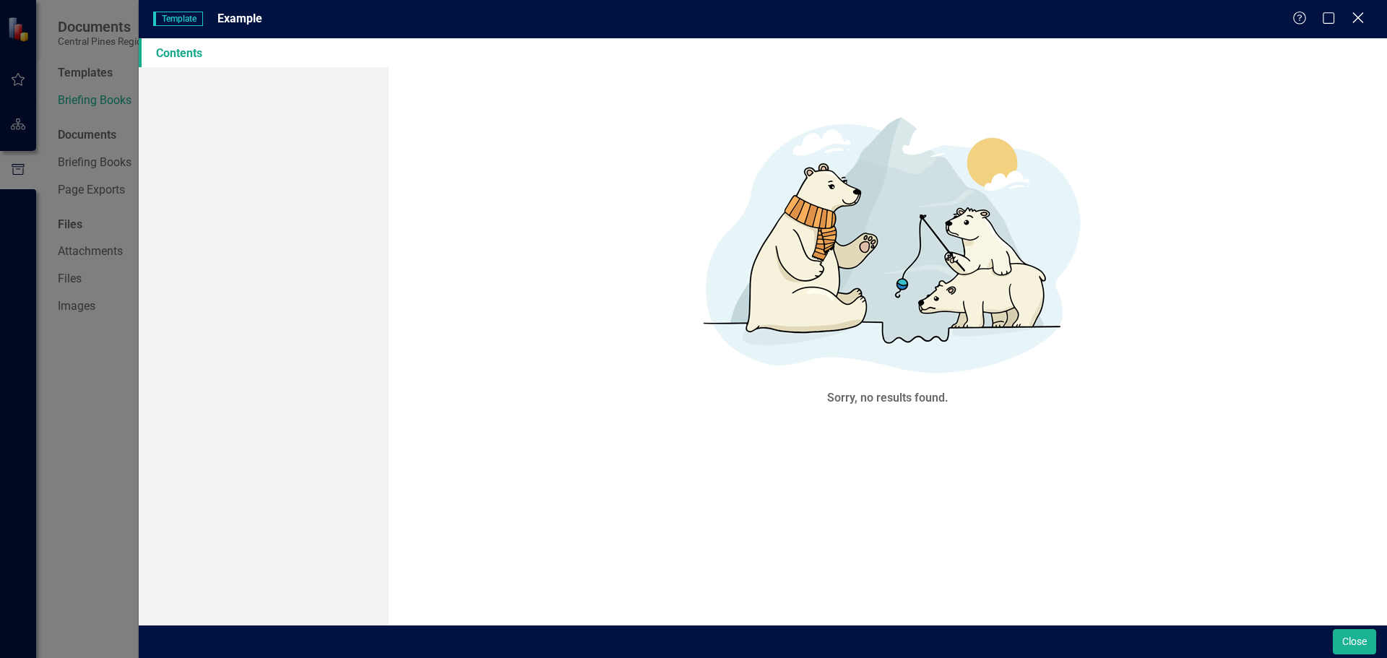 Image resolution: width=1387 pixels, height=658 pixels. I want to click on img: No results found, so click(888, 242).